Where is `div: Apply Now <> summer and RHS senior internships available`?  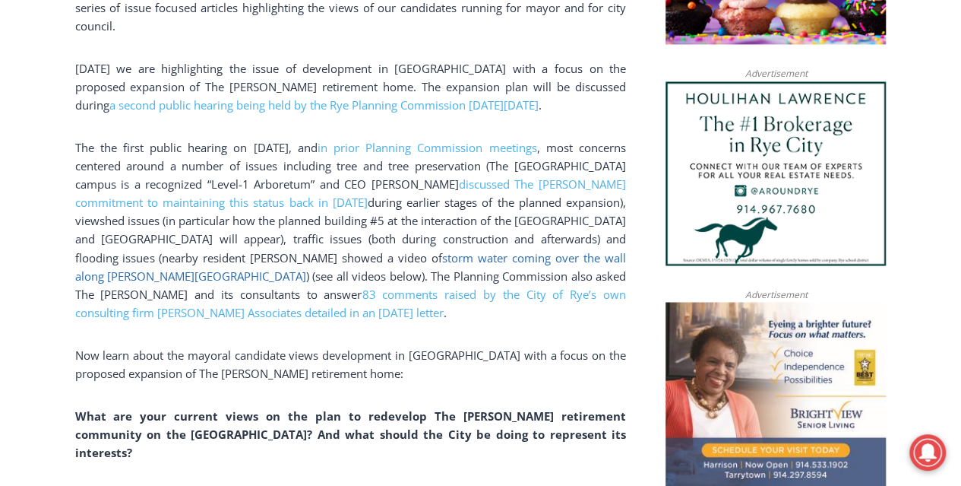 div: Apply Now <> summer and RHS senior internships available is located at coordinates (551, 74).